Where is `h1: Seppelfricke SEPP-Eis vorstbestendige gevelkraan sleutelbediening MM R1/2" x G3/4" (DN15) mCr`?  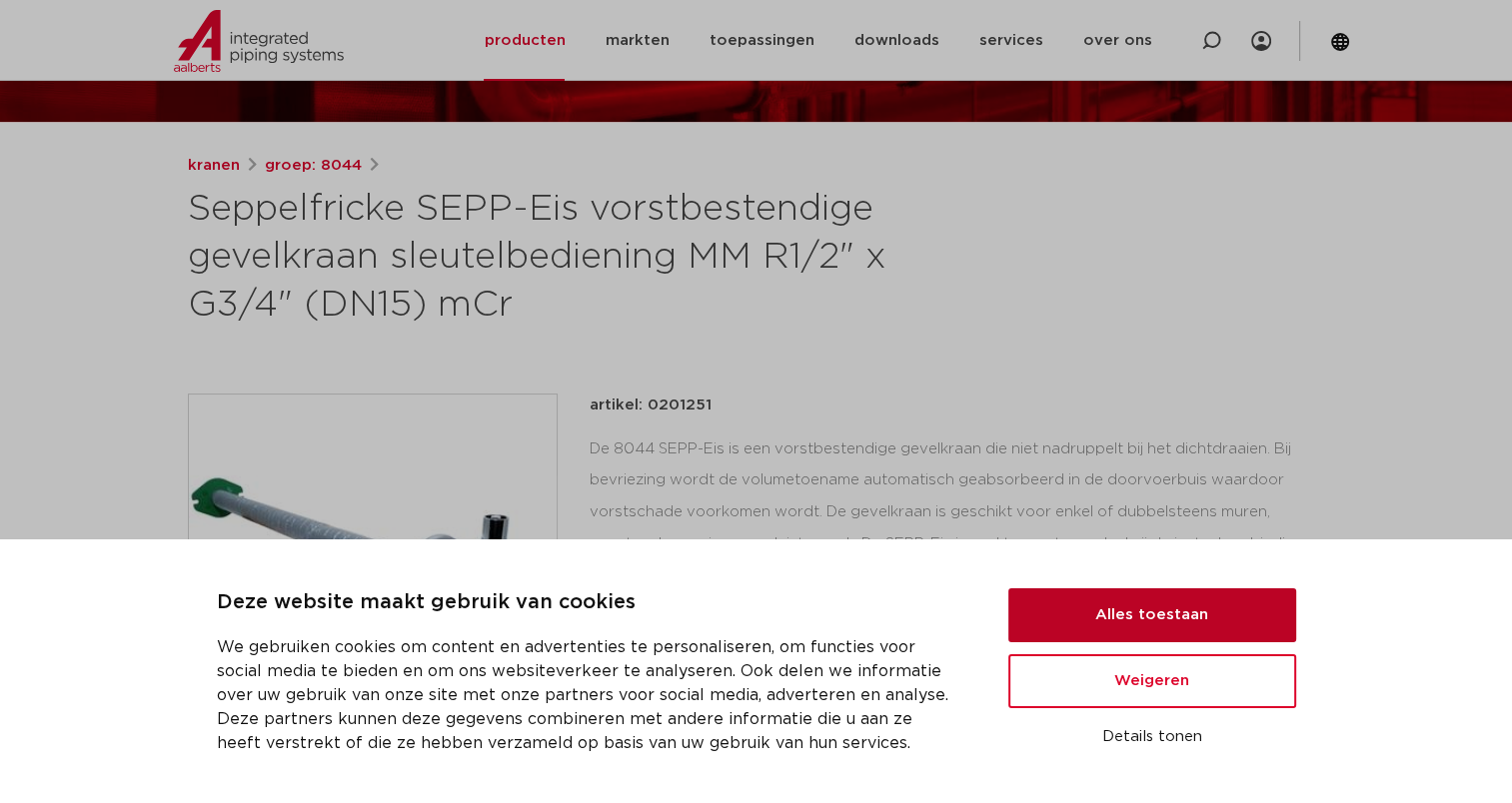
h1: Seppelfricke SEPP-Eis vorstbestendige gevelkraan sleutelbediening MM R1/2" x G3/4" (DN15) mCr is located at coordinates (562, 258).